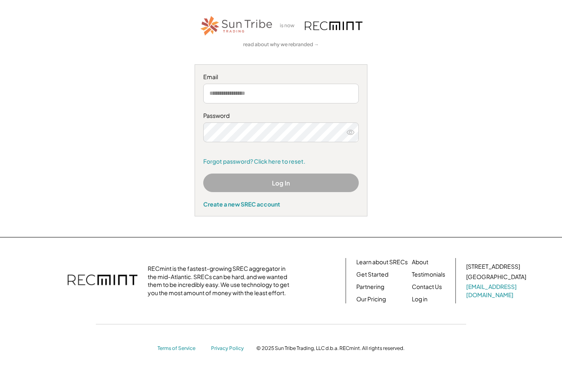  What do you see at coordinates (230, 348) in the screenshot?
I see `a: Privacy Policy` at bounding box center [230, 348].